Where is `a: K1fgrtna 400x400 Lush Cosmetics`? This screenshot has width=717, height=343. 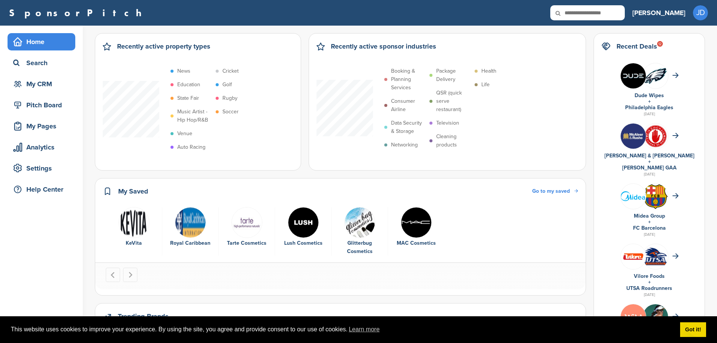
a: K1fgrtna 400x400 Lush Cosmetics is located at coordinates (303, 227).